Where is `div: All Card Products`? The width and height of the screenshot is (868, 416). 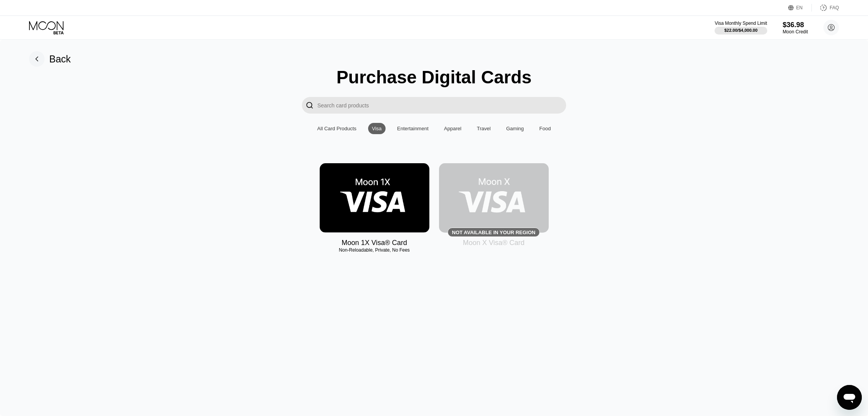
div: All Card Products is located at coordinates (337, 128).